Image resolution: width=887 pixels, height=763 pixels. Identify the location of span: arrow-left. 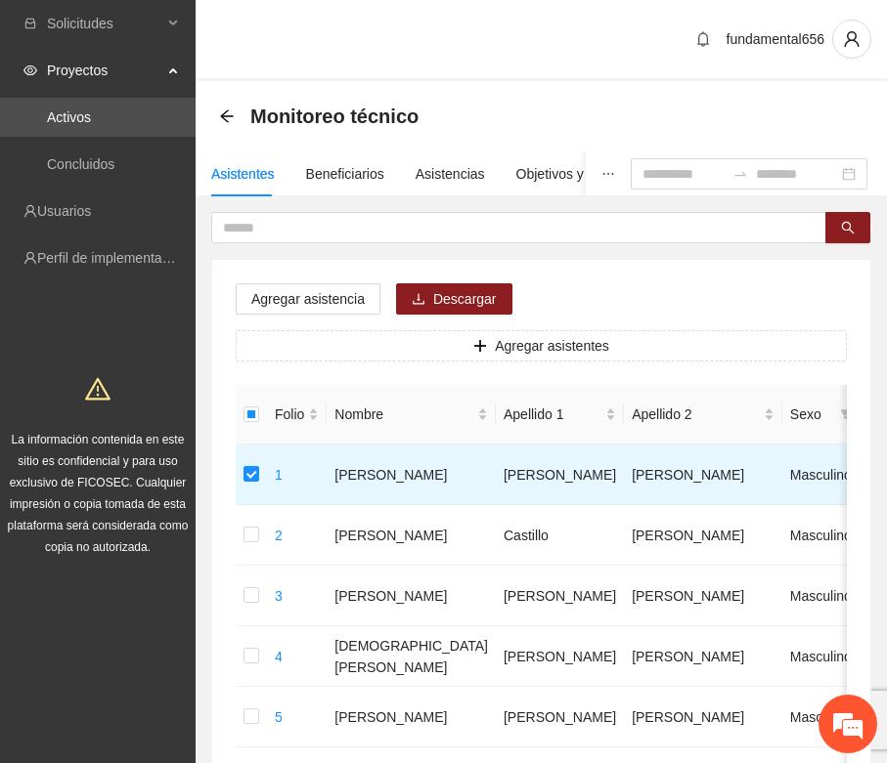
(227, 116).